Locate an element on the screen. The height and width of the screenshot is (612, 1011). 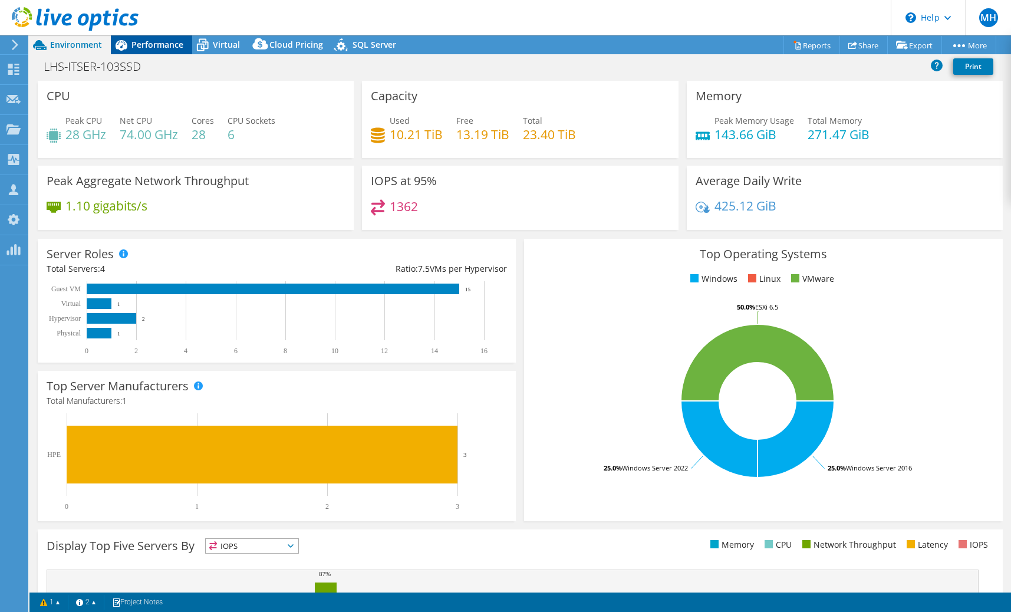
li: VMware is located at coordinates (811, 279).